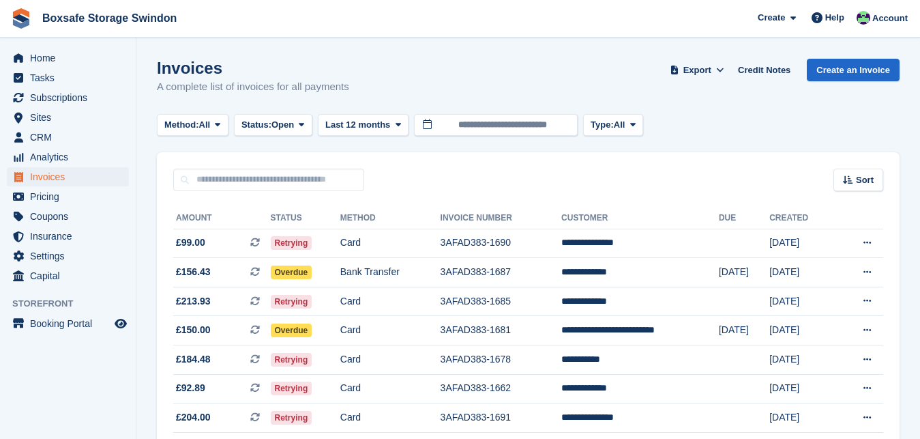  What do you see at coordinates (190, 388) in the screenshot?
I see `span: £92.89` at bounding box center [190, 388].